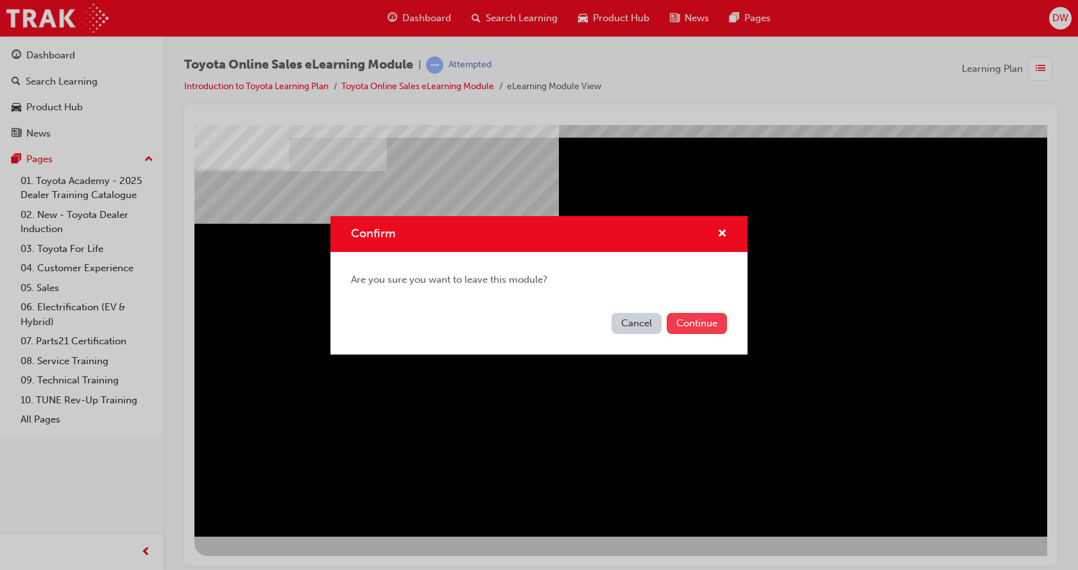 The image size is (1078, 570). I want to click on div: Confirm, so click(539, 285).